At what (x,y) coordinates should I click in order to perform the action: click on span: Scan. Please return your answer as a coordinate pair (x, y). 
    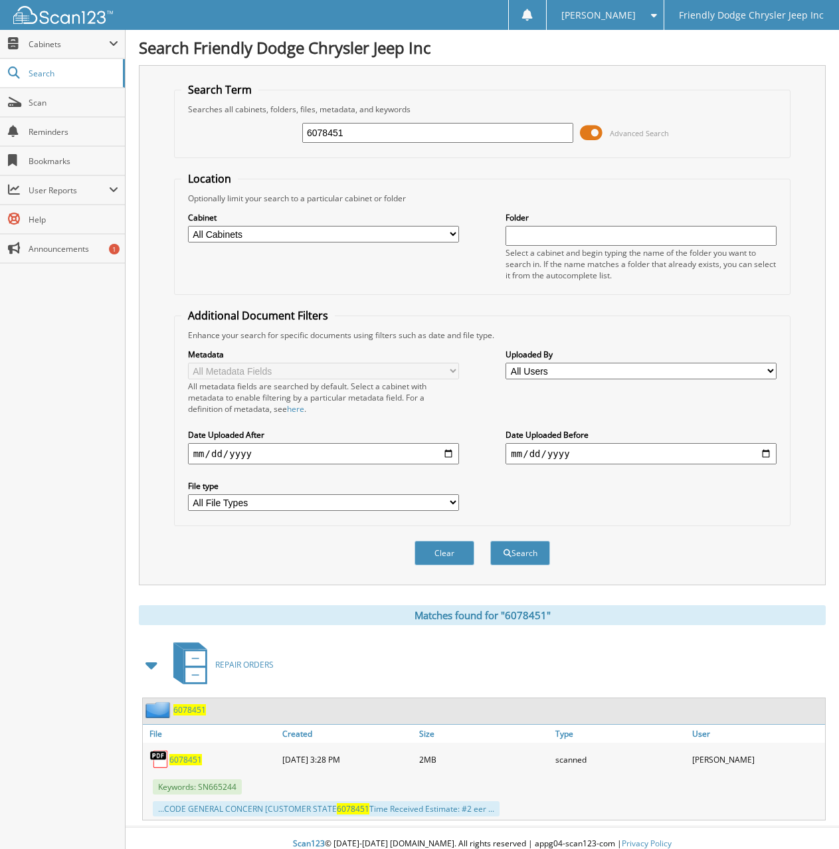
    Looking at the image, I should click on (73, 102).